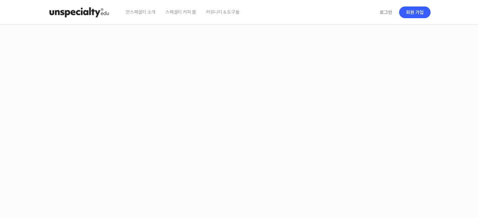  What do you see at coordinates (385, 12) in the screenshot?
I see `a: 로그인` at bounding box center [385, 12].